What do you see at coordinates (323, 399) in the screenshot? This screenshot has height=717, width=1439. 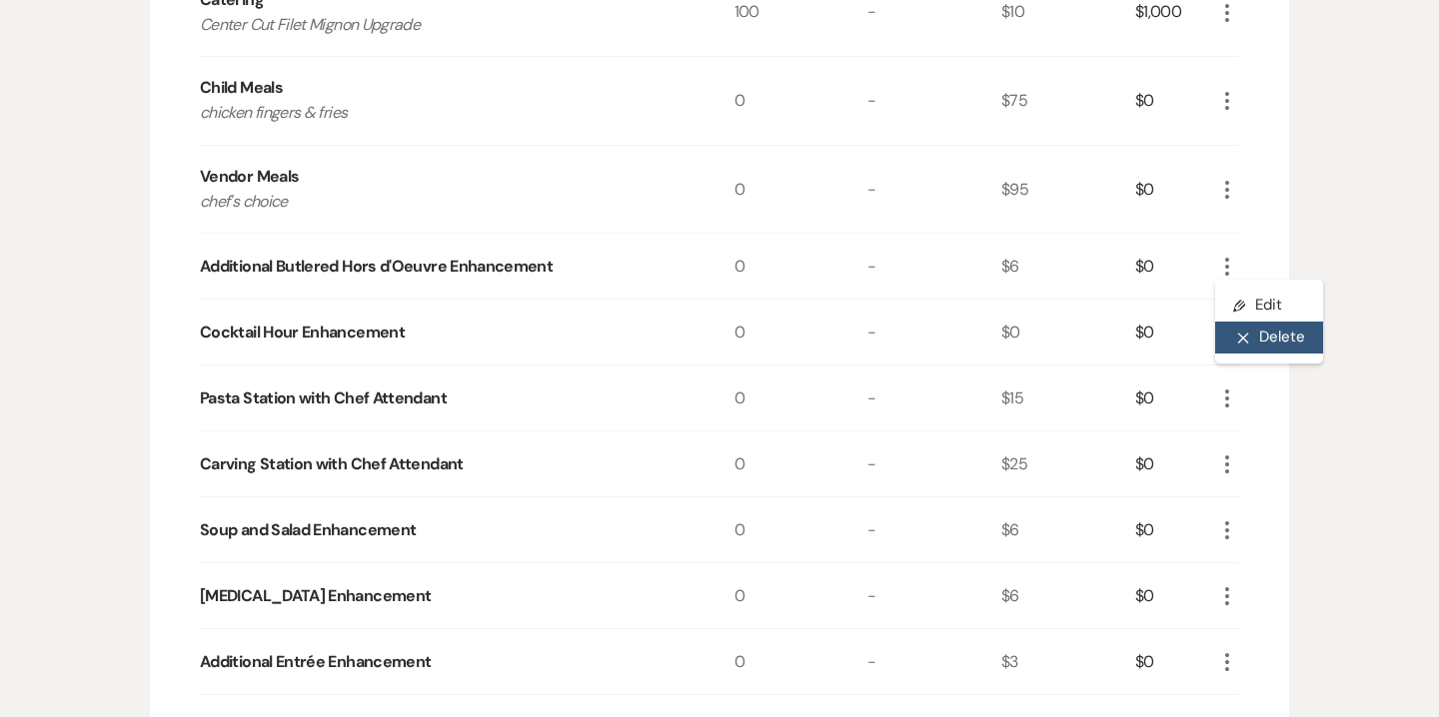 I see `div: Pasta Station with Chef Attendant` at bounding box center [323, 399].